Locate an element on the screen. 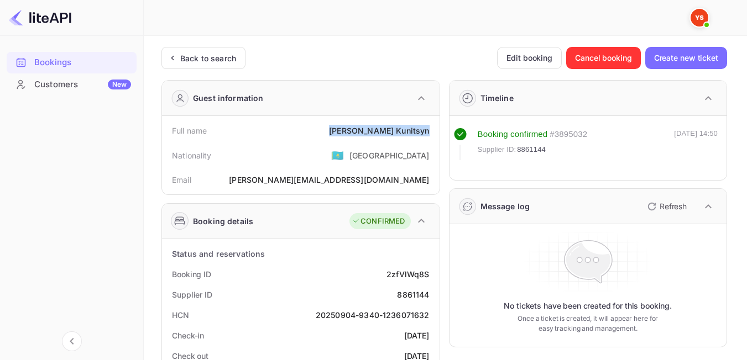 This screenshot has width=747, height=360. div: Back to search is located at coordinates (208, 58).